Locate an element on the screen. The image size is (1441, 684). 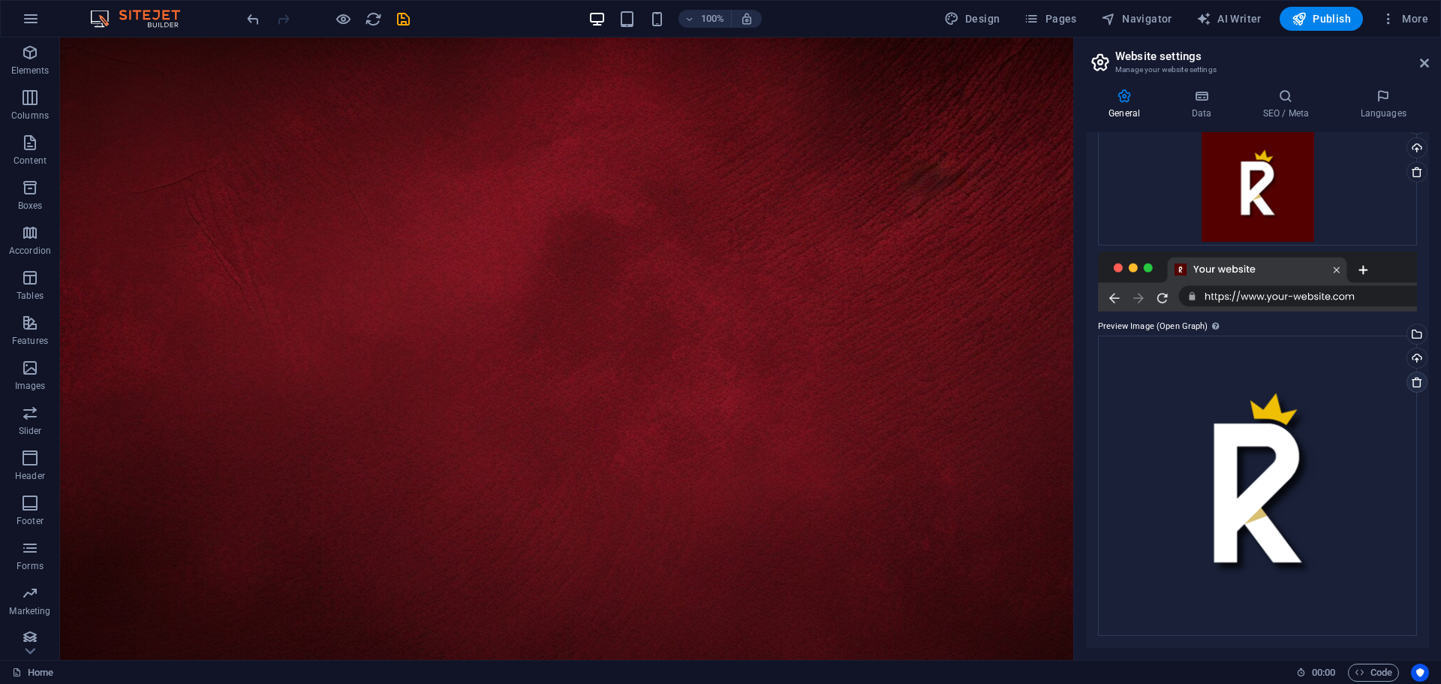
i: Undo: Website logo changed (Ctrl+Z) is located at coordinates (253, 19).